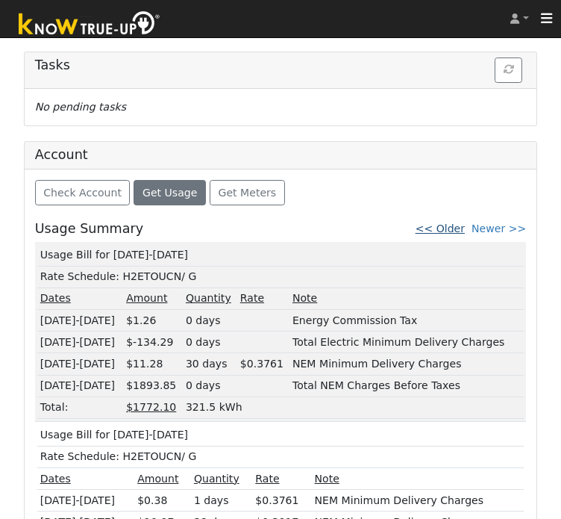  Describe the element at coordinates (169, 193) in the screenshot. I see `span: Get Usage` at that location.